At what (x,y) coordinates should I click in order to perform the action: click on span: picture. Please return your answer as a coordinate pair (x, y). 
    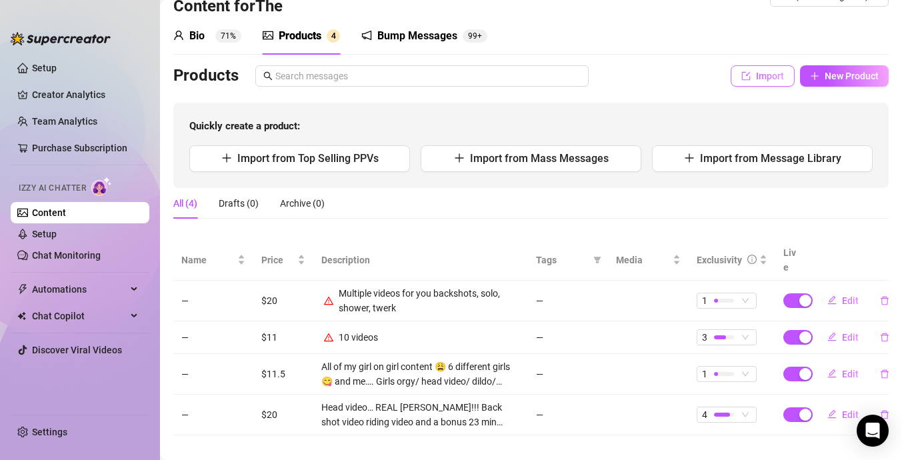
    Looking at the image, I should click on (268, 35).